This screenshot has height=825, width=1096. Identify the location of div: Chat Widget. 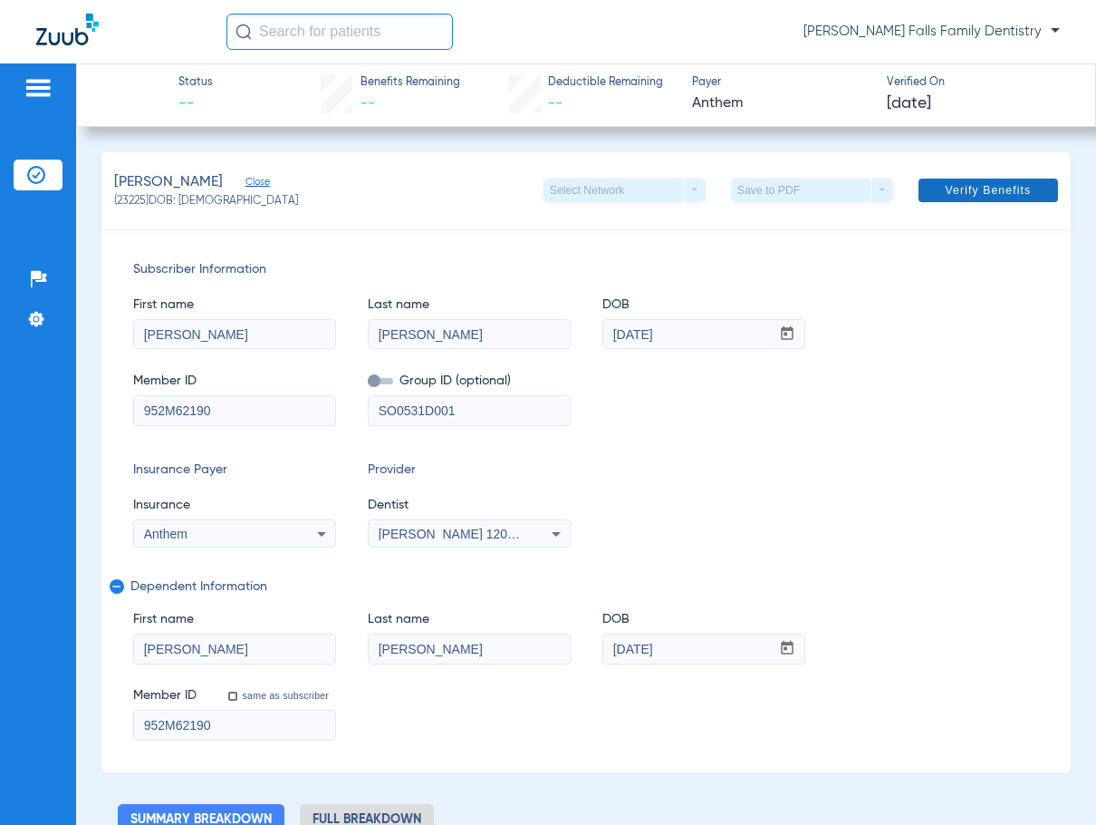
(1051, 781).